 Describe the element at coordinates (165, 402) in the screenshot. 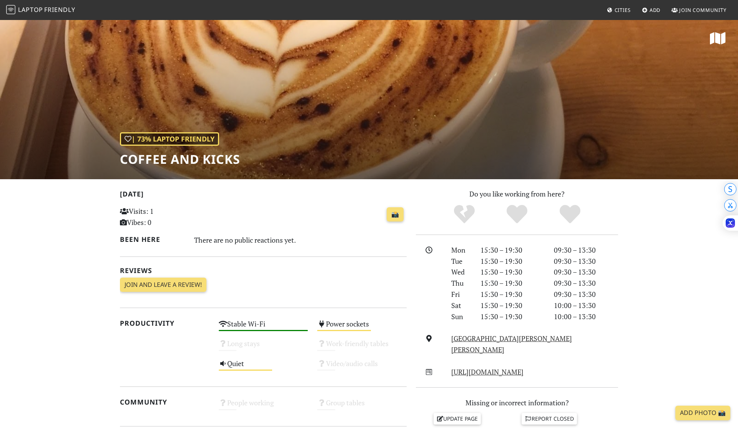

I see `h2: Community` at that location.